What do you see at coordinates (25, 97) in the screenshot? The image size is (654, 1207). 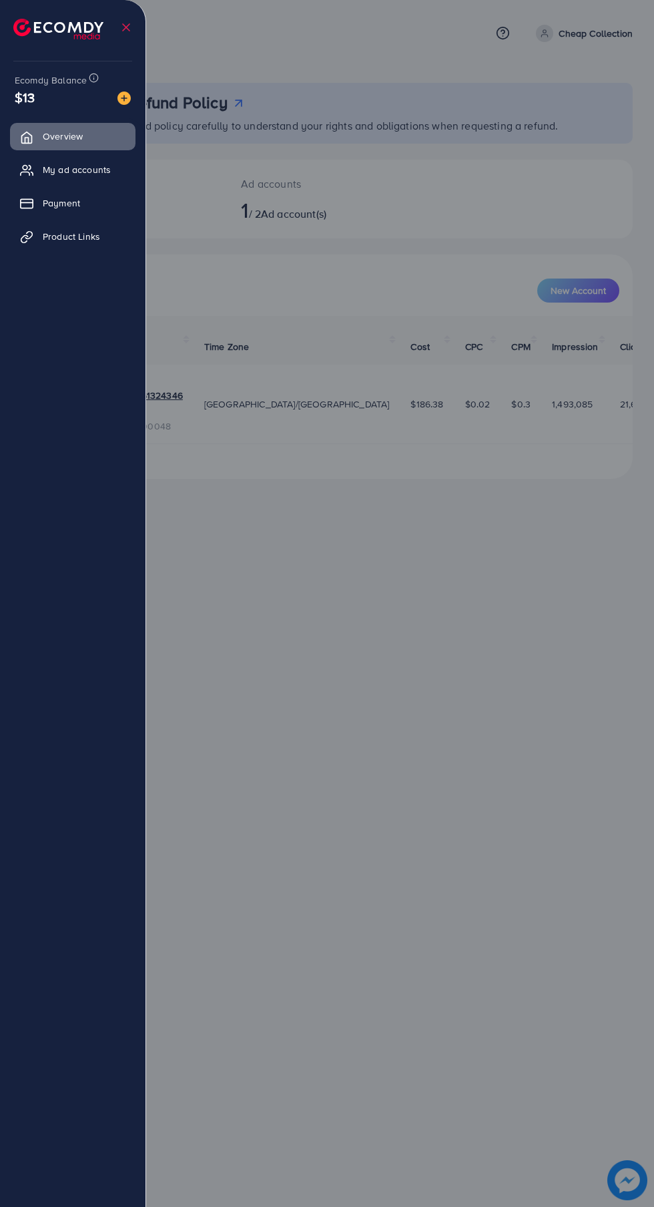 I see `span: $13` at bounding box center [25, 97].